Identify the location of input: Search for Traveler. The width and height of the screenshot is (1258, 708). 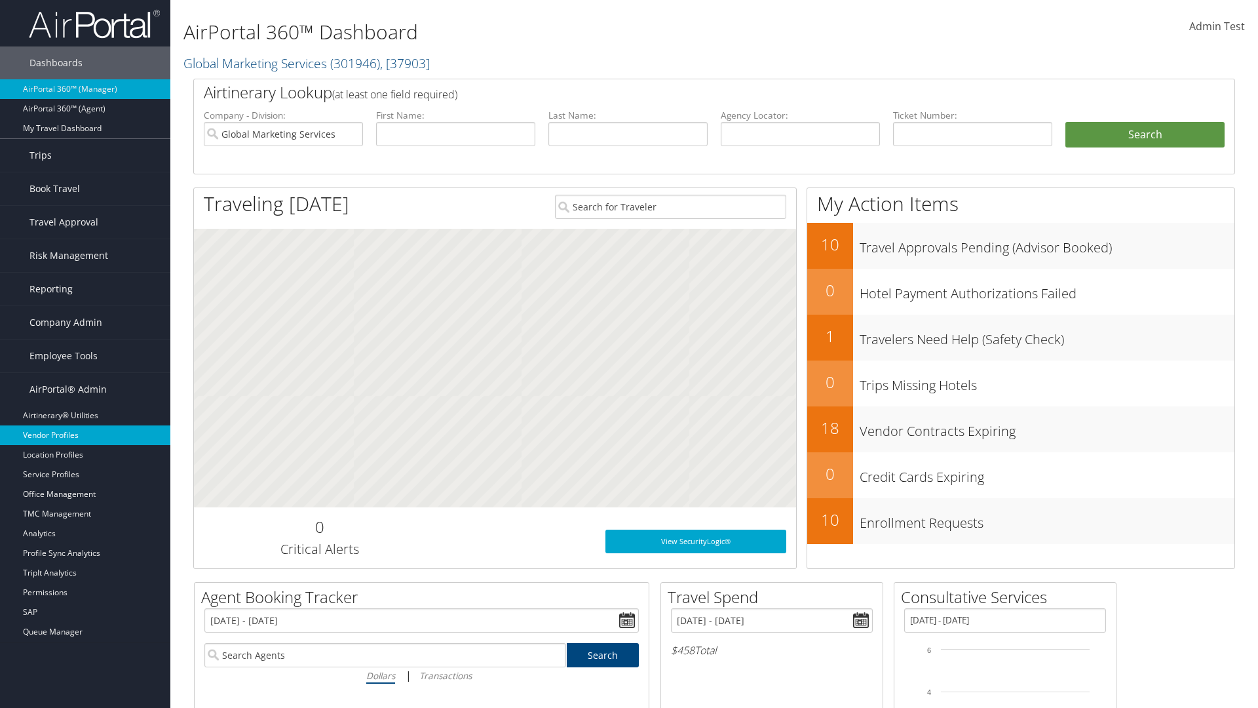
(670, 206).